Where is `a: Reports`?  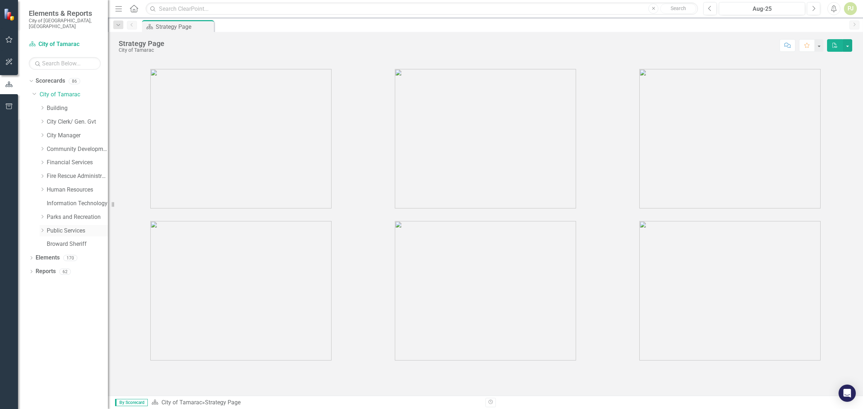 a: Reports is located at coordinates (46, 271).